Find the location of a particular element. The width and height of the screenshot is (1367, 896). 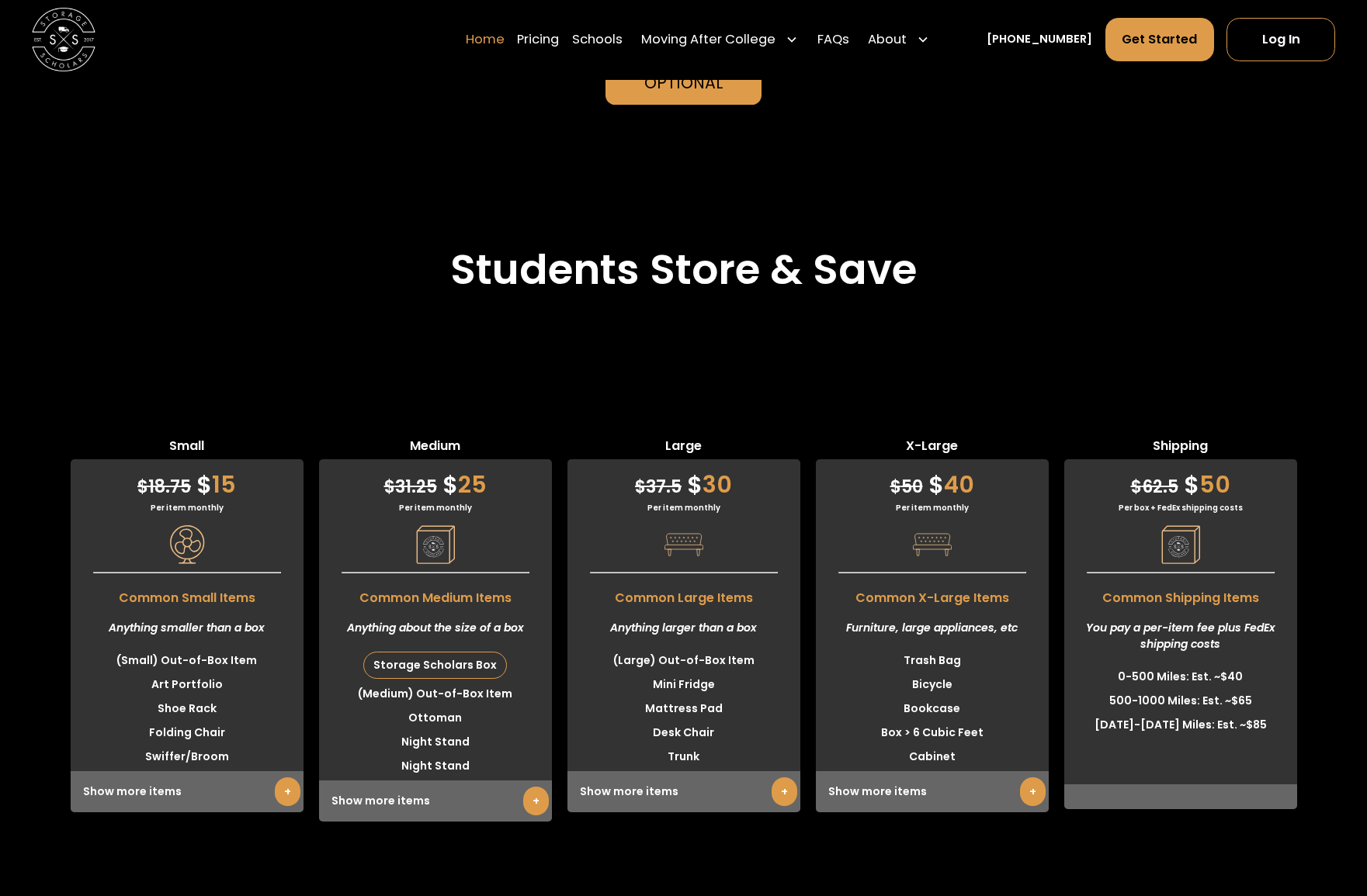

a: Home is located at coordinates (485, 40).